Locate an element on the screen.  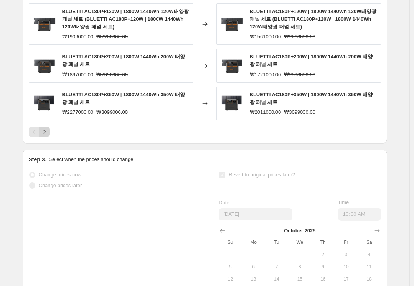
nav: Pagination is located at coordinates (39, 132).